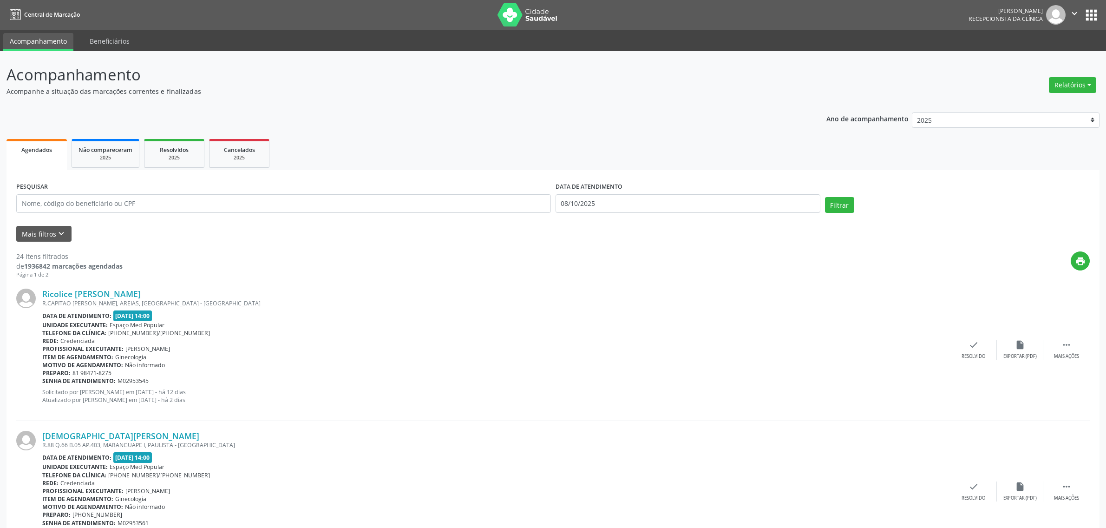 Image resolution: width=1106 pixels, height=528 pixels. I want to click on span: Cancelados, so click(239, 150).